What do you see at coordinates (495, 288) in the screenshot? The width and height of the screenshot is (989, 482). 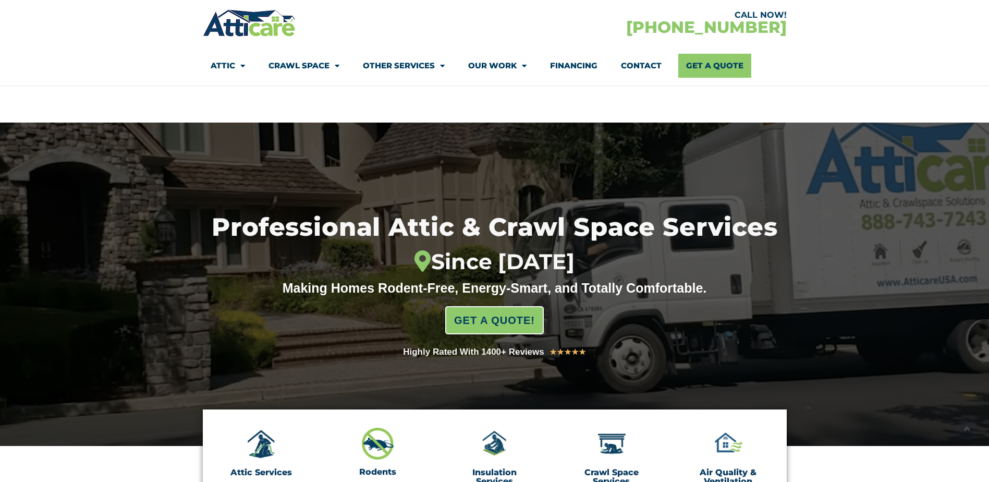 I see `div: Making Homes Rodent-Free, Energy-Smart, and Totally Comfortable.` at bounding box center [495, 288].